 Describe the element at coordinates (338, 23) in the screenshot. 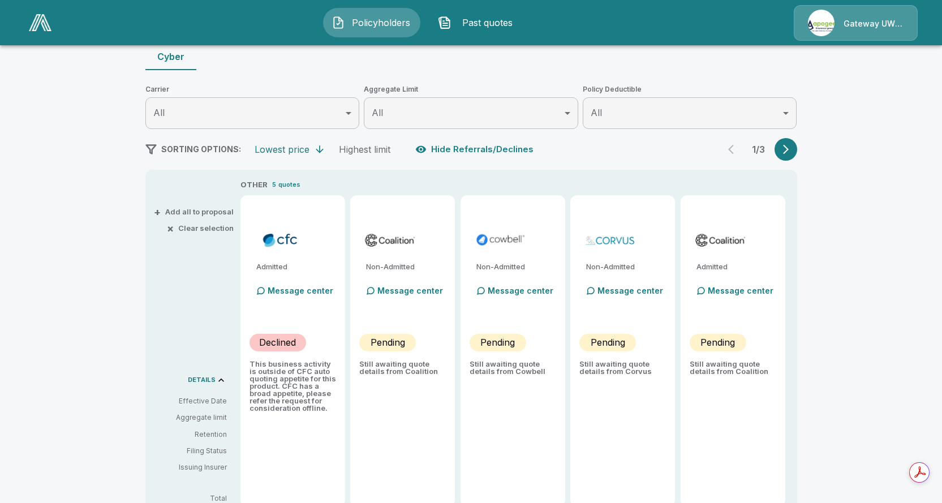

I see `img: Policyholders Icon` at that location.